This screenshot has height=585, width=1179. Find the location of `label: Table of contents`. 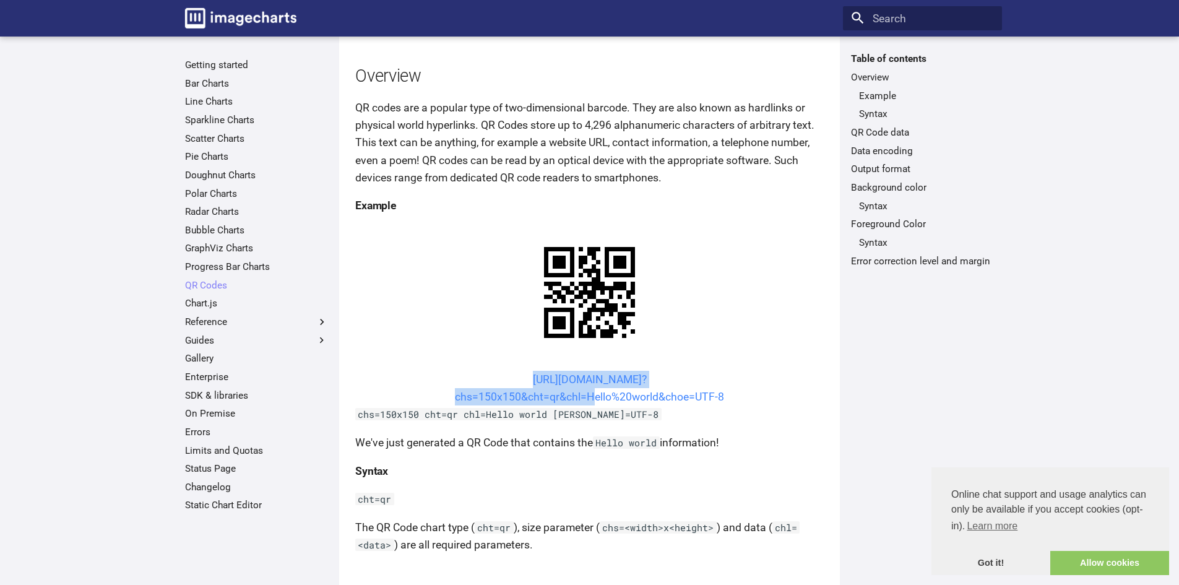

label: Table of contents is located at coordinates (922, 59).